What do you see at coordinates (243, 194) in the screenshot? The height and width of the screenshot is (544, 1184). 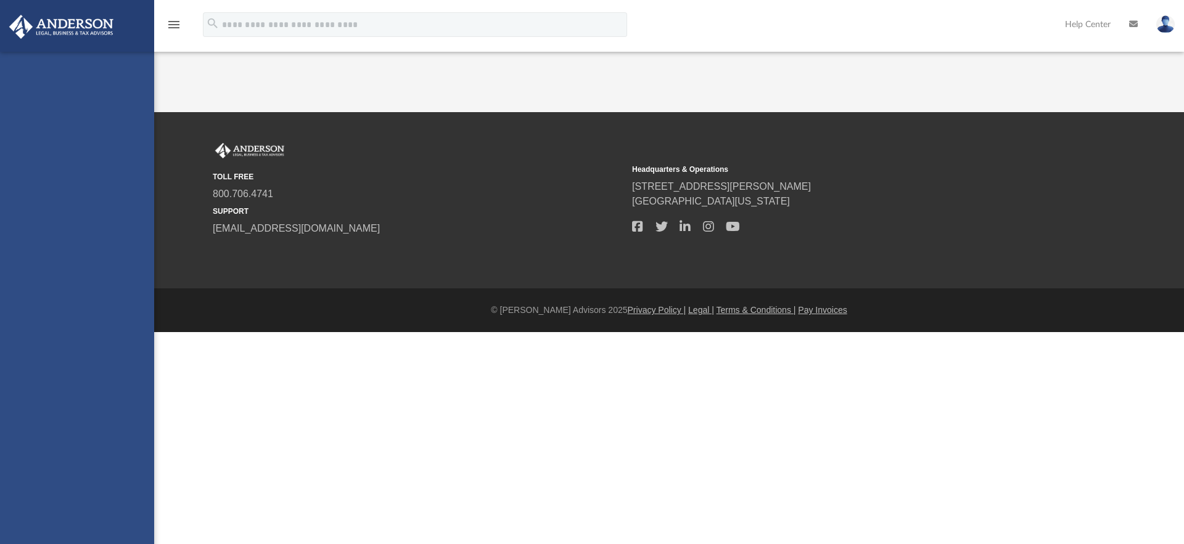 I see `a: 800.706.4741` at bounding box center [243, 194].